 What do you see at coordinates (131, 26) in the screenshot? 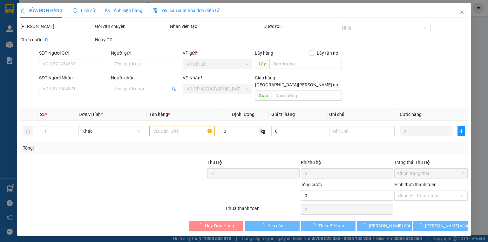
I see `div: Gói vận chuyển:` at bounding box center [131, 26].